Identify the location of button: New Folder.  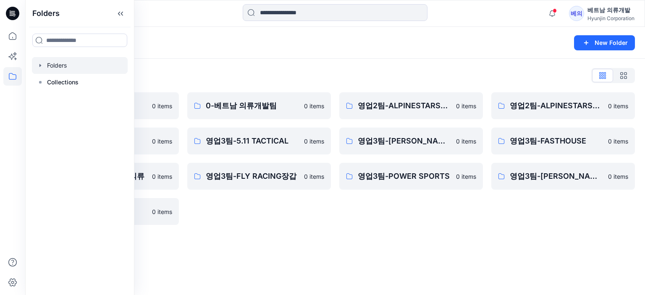
(605, 43).